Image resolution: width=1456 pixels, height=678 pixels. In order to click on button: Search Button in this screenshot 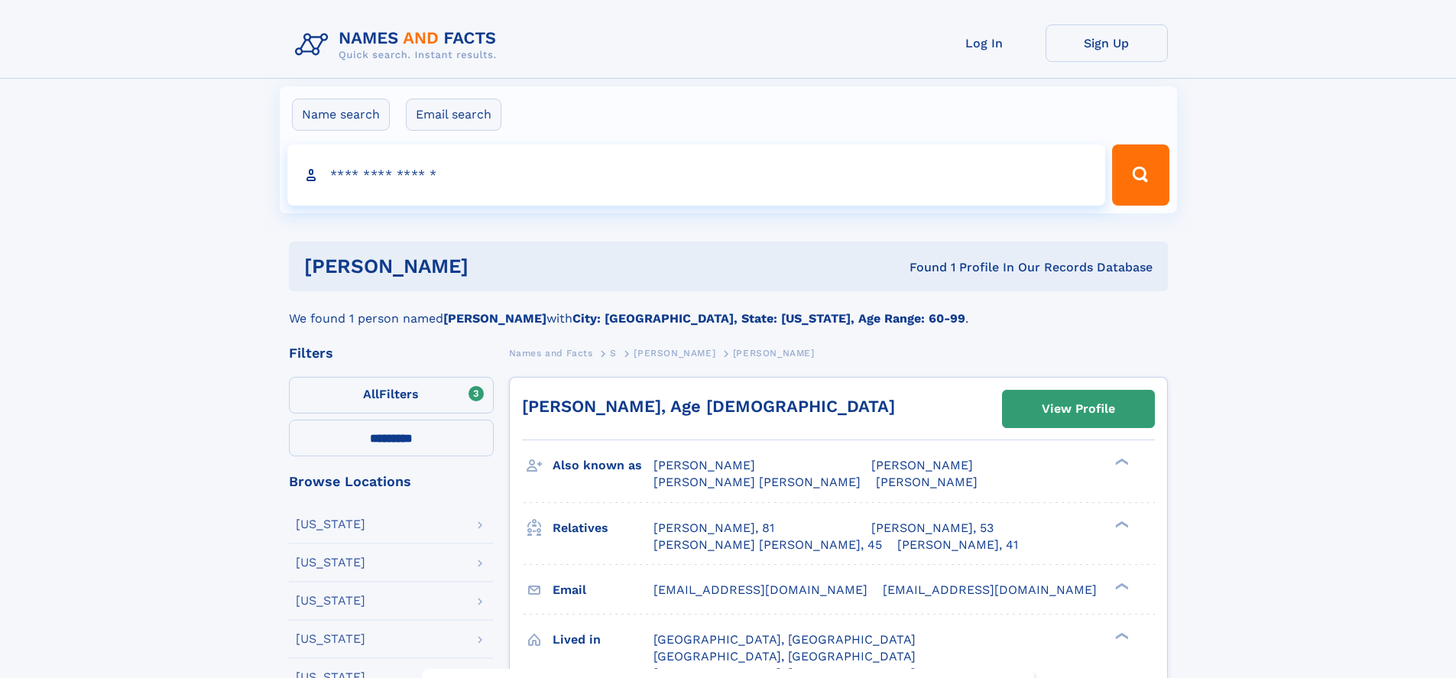, I will do `click(1140, 175)`.